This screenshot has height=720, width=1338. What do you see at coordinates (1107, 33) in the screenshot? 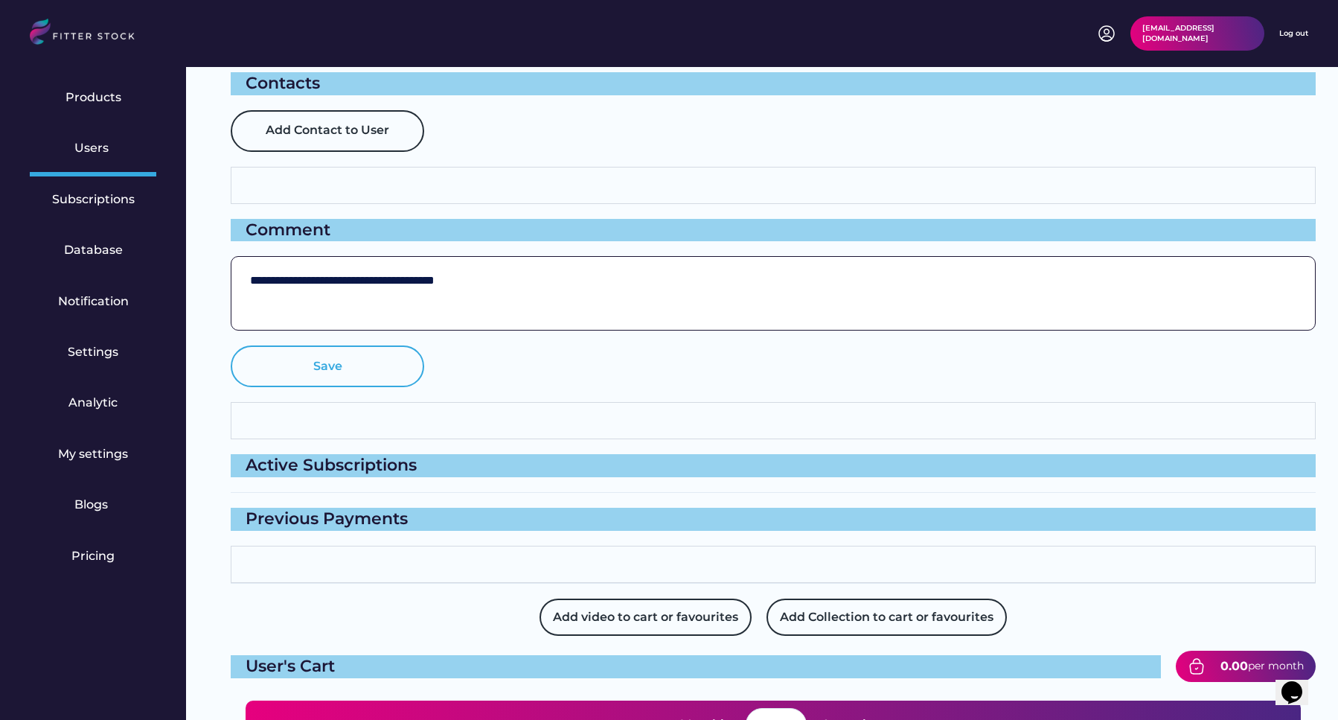
I see `img: profile-circle.svg` at bounding box center [1107, 33].